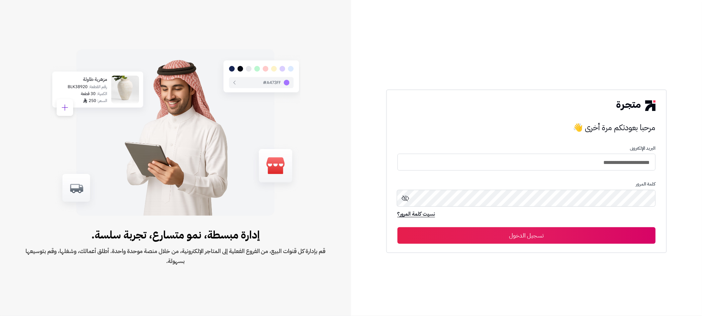 Image resolution: width=702 pixels, height=316 pixels. What do you see at coordinates (527, 235) in the screenshot?
I see `button: تسجيل الدخول` at bounding box center [527, 235].